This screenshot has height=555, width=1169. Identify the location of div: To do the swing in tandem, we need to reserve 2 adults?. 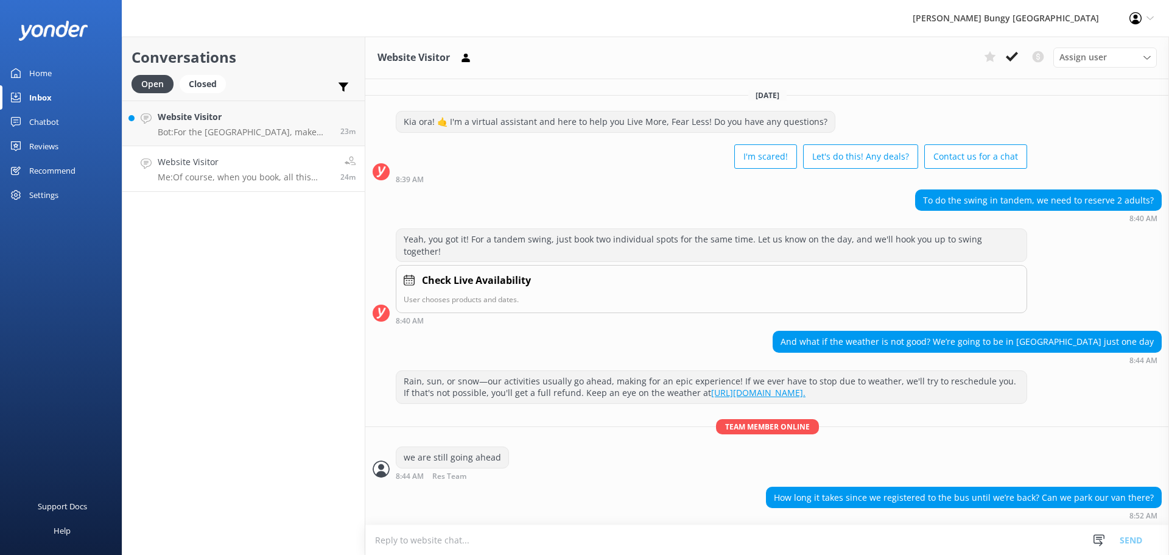
(1038, 200).